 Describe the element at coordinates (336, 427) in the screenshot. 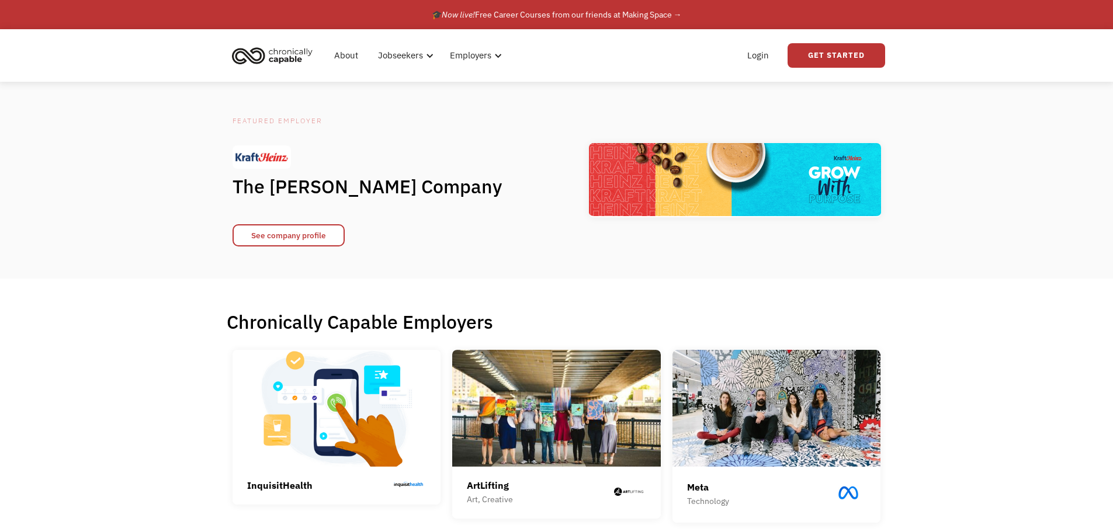

I see `a: InquisitHealth` at that location.